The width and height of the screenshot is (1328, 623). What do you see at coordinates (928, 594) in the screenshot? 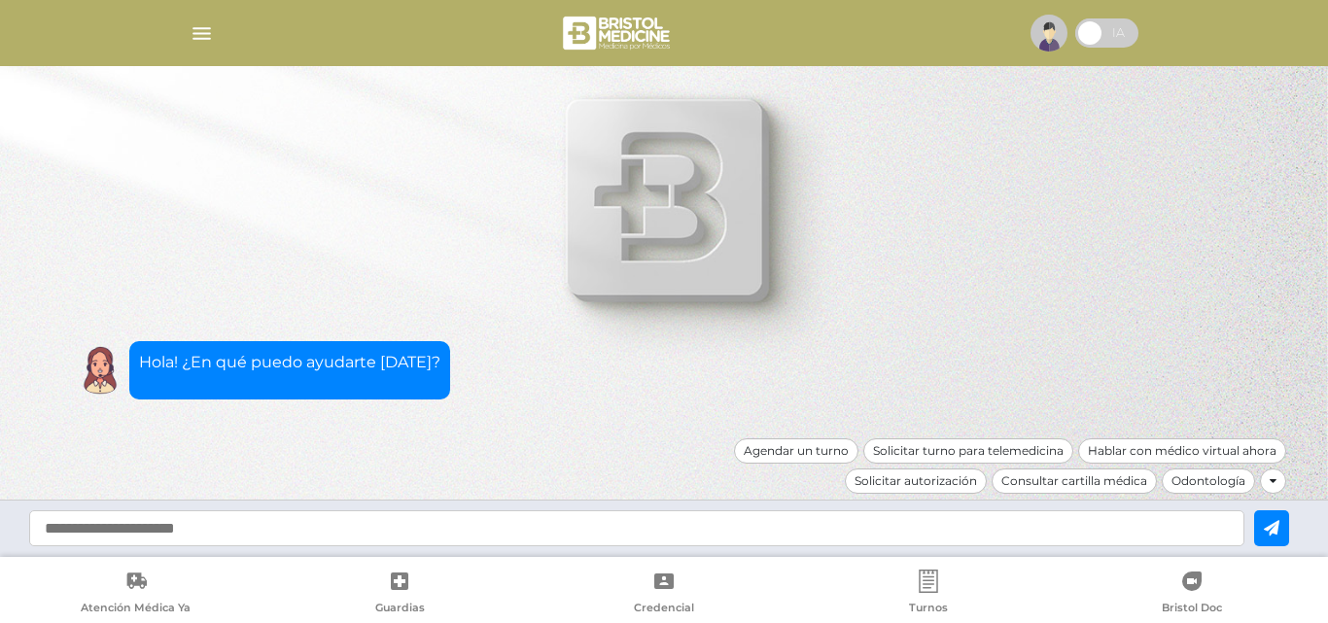
I see `a: Turnos` at bounding box center [928, 594].